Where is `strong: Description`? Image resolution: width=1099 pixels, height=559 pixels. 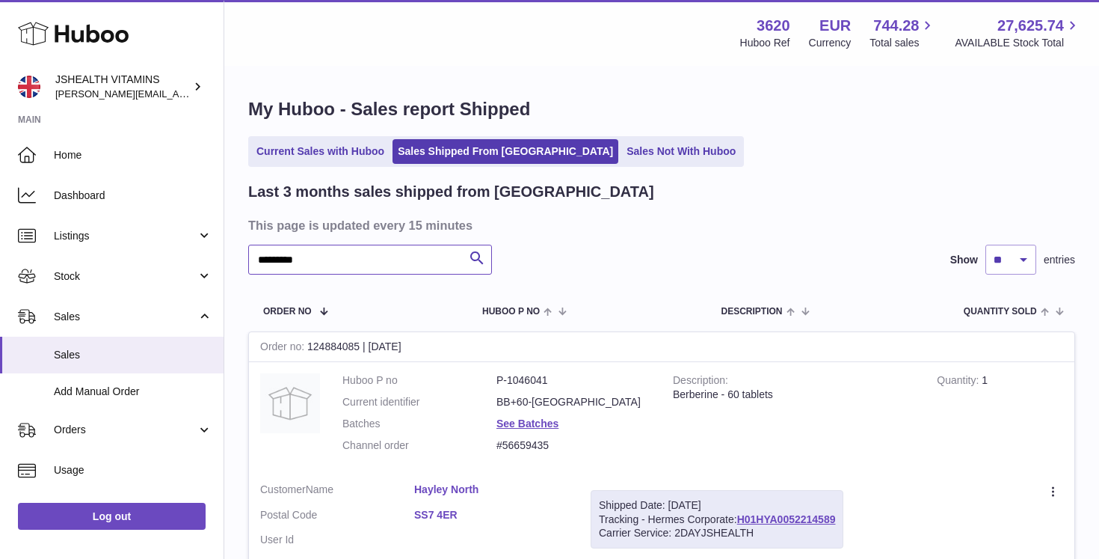 strong: Description is located at coordinates (701, 381).